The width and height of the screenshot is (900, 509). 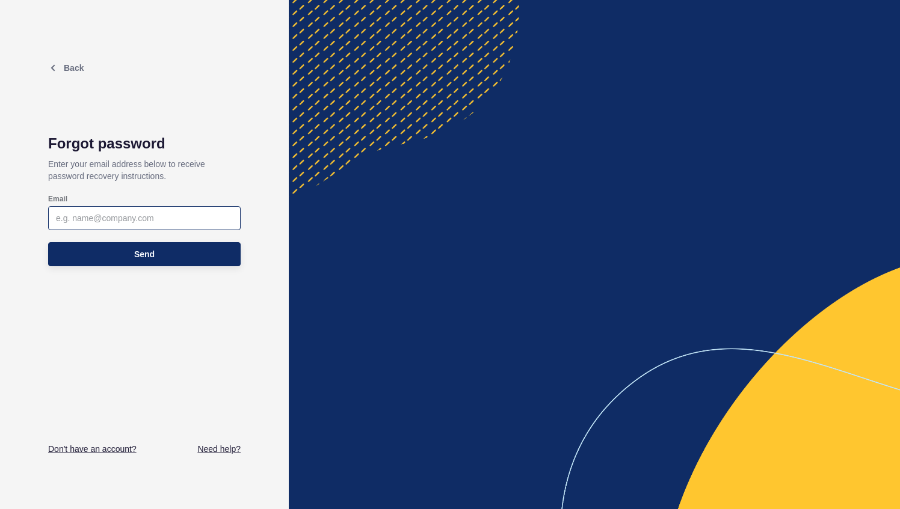 What do you see at coordinates (144, 144) in the screenshot?
I see `h1: Forgot password` at bounding box center [144, 144].